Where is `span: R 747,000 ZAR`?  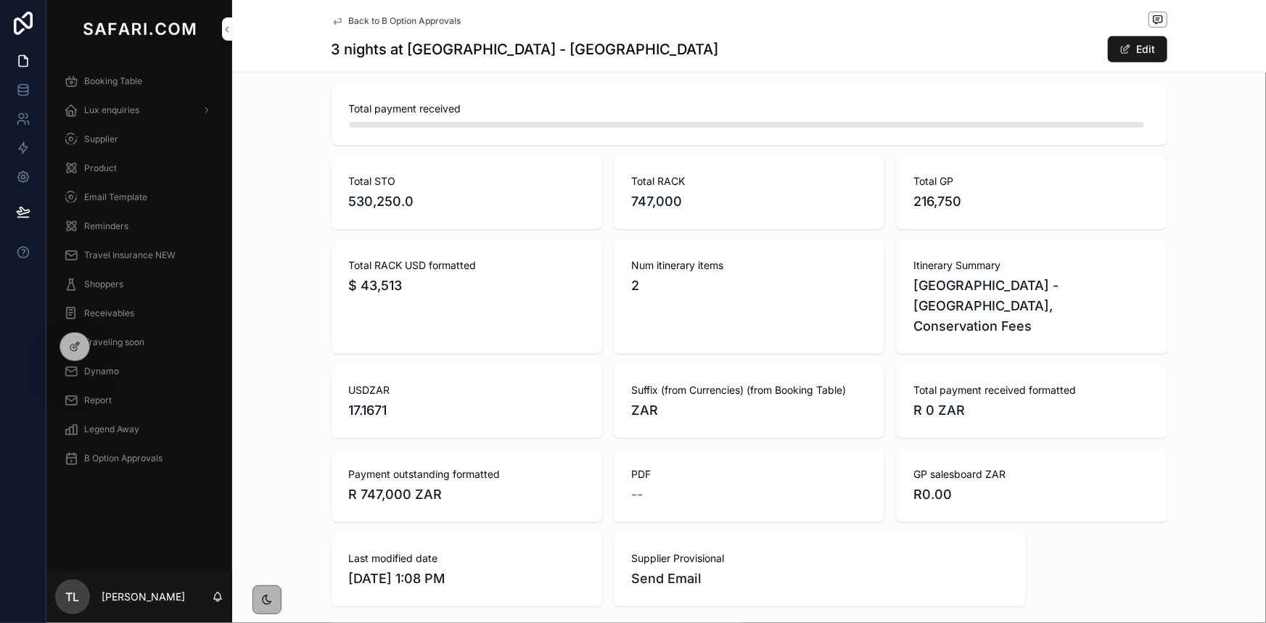
span: R 747,000 ZAR is located at coordinates (466, 495).